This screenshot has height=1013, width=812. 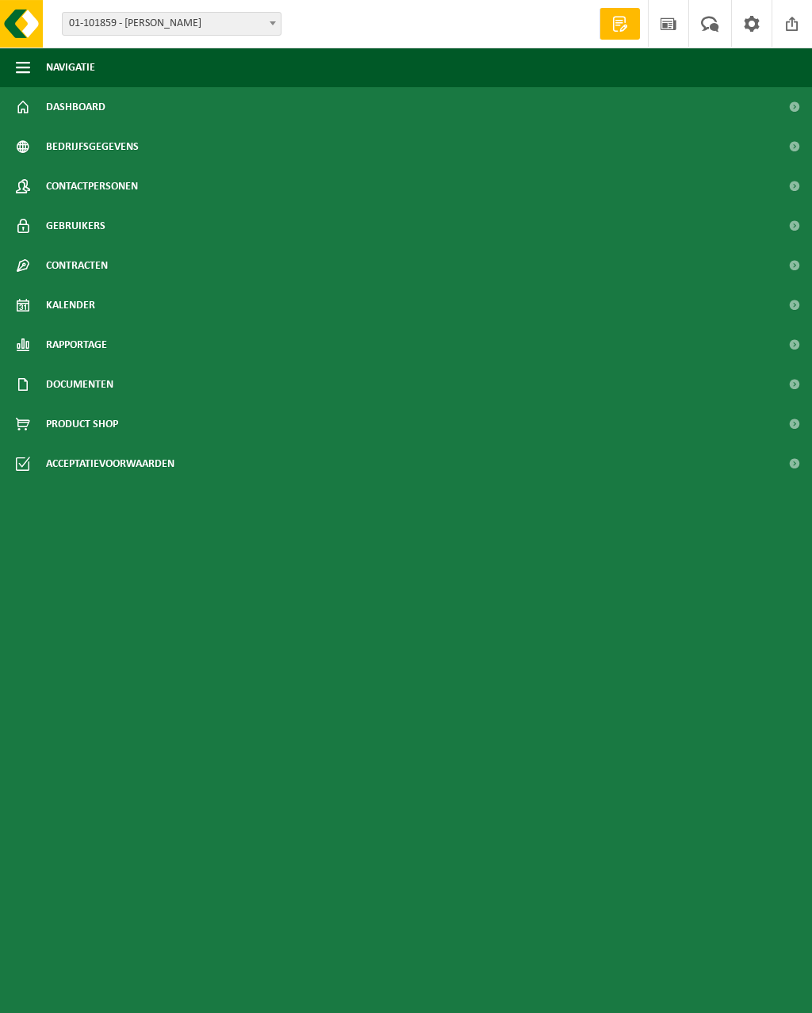 What do you see at coordinates (82, 424) in the screenshot?
I see `span: Product Shop` at bounding box center [82, 424].